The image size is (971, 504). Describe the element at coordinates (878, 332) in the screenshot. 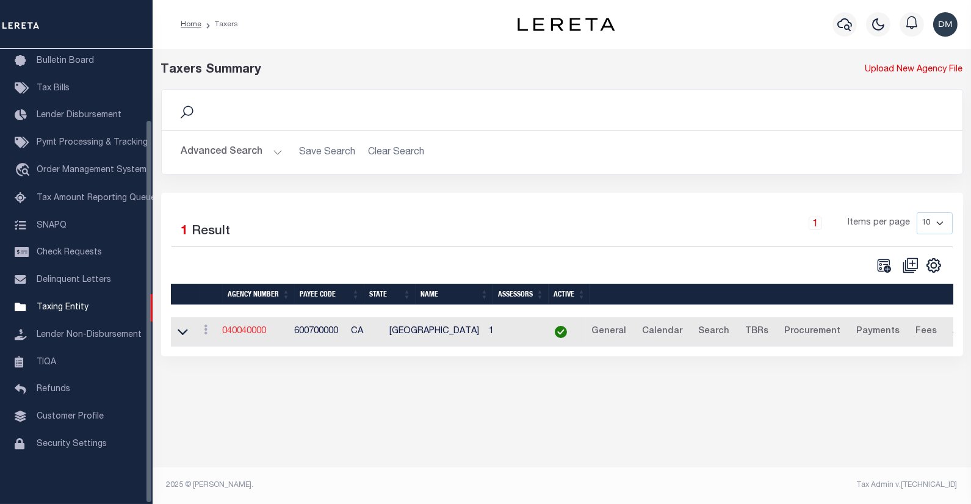

I see `a: Payments` at that location.